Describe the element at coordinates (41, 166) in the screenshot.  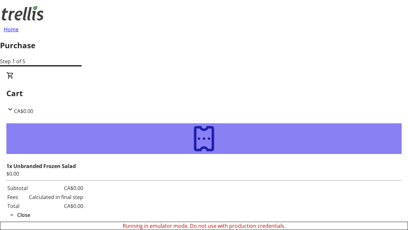
I see `strong: 1x Unbranded Frozen Salad` at that location.